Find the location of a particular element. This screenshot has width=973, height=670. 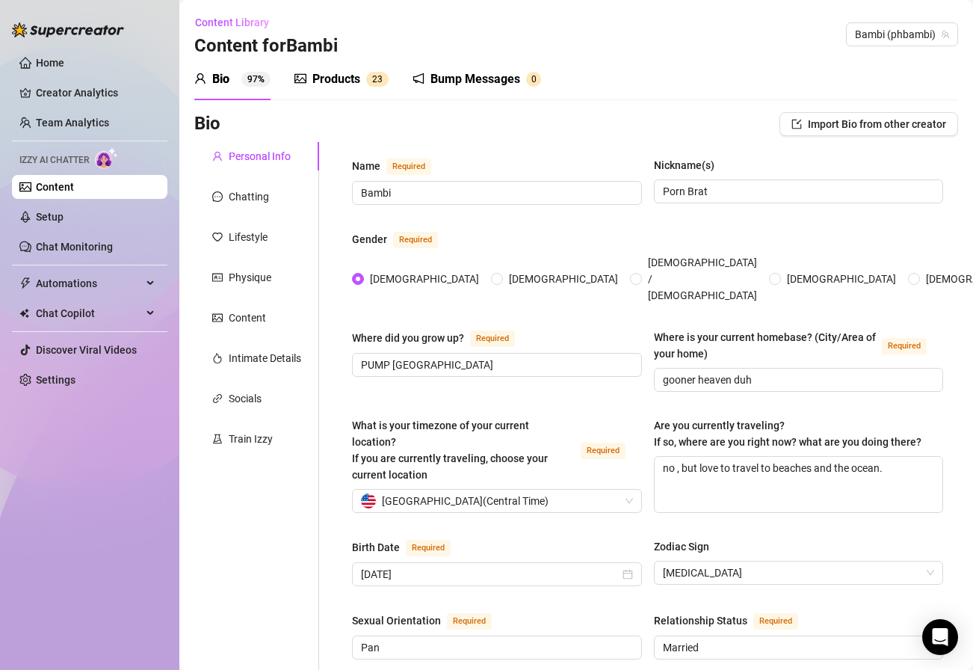

div: Where is your current homebase? (City/Area of your home) is located at coordinates (765, 345).